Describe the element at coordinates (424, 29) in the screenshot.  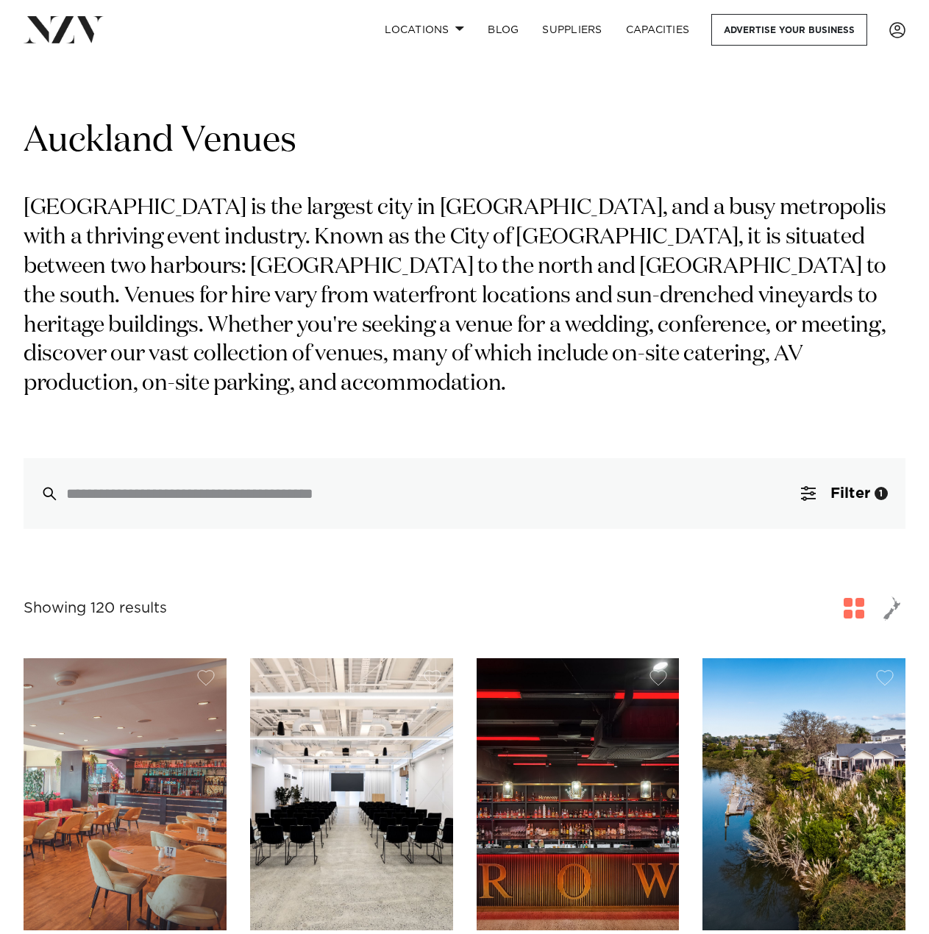
I see `a: Locations` at that location.